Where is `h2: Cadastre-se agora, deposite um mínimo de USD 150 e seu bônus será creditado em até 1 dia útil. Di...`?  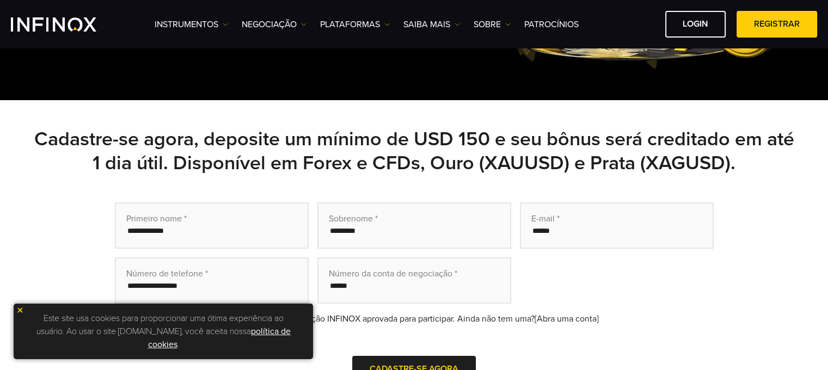
h2: Cadastre-se agora, deposite um mínimo de USD 150 e seu bônus será creditado em até 1 dia útil. Di... is located at coordinates (414, 151).